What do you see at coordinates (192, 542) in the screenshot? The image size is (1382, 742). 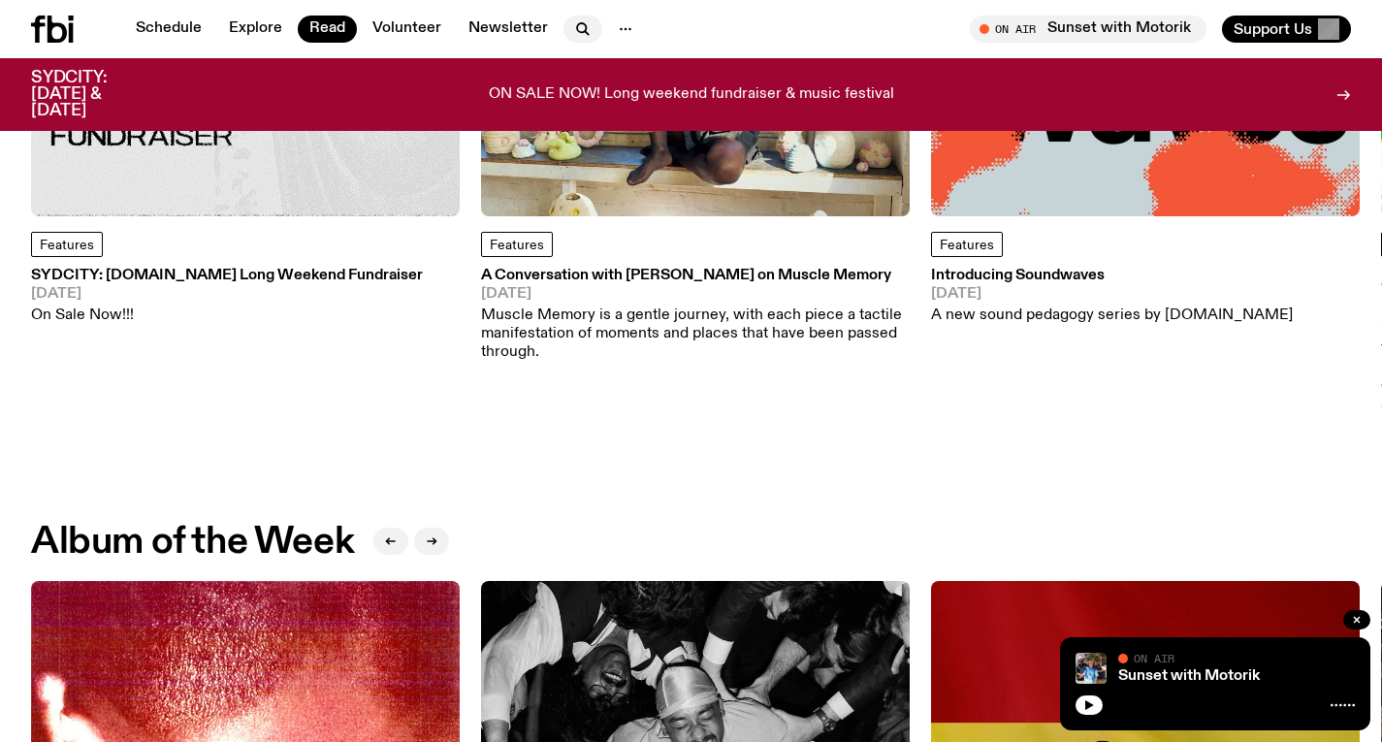 I see `h2: Album of the Week` at bounding box center [192, 542].